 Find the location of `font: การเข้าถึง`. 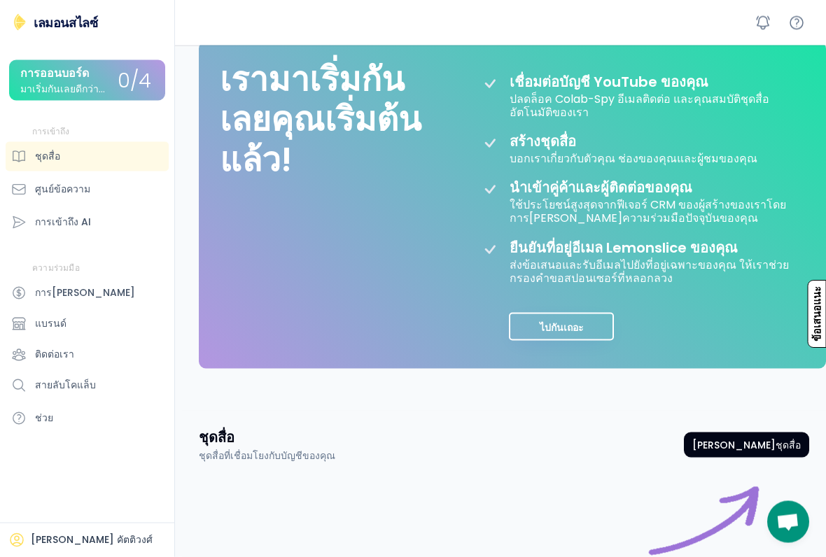

font: การเข้าถึง is located at coordinates (51, 131).